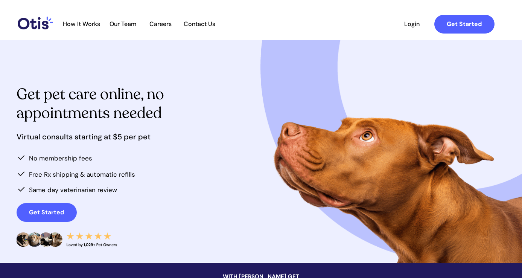 Image resolution: width=522 pixels, height=278 pixels. Describe the element at coordinates (200, 24) in the screenshot. I see `a: Contact Us` at that location.